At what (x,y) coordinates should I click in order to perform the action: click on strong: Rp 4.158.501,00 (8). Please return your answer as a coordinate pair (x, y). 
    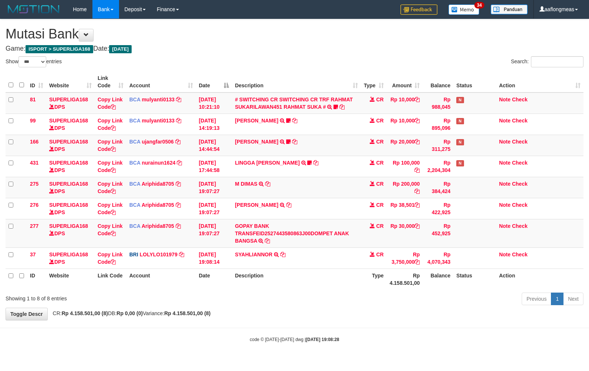
    Looking at the image, I should click on (85, 313).